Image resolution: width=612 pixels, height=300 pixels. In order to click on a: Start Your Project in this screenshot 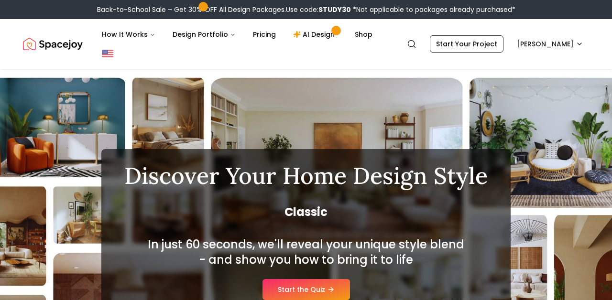, I will do `click(467, 44)`.